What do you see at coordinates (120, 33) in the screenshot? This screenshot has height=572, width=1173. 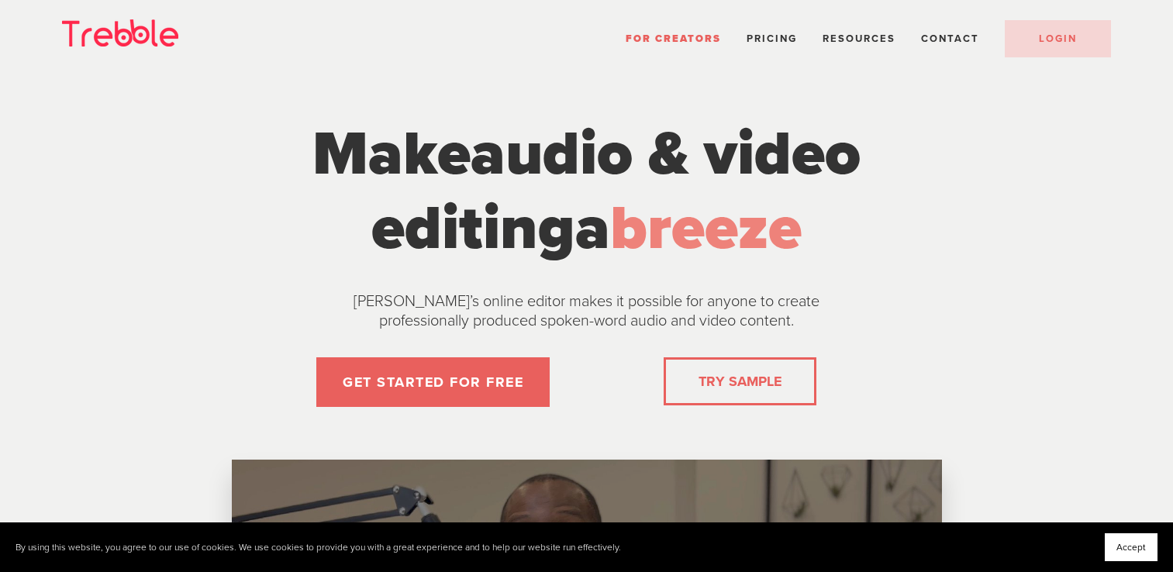 I see `img: Trebble` at bounding box center [120, 33].